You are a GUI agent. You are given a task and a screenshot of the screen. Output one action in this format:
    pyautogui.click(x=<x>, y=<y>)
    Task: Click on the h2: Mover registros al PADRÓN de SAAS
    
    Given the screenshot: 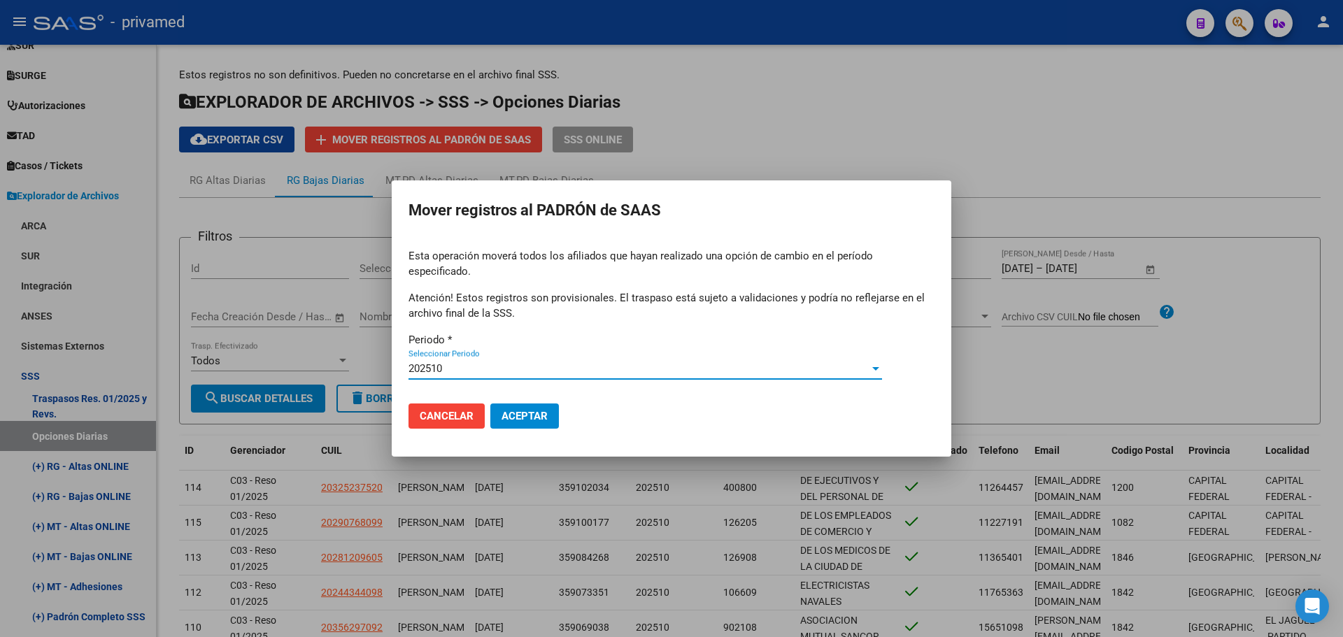 What is the action you would take?
    pyautogui.click(x=671, y=211)
    